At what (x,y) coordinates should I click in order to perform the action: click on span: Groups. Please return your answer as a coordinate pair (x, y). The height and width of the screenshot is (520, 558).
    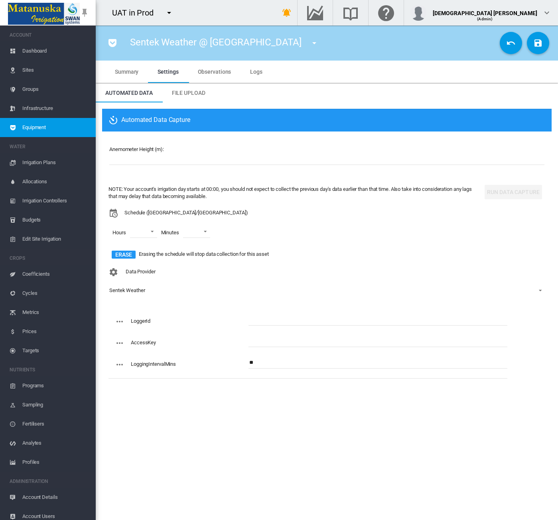
    Looking at the image, I should click on (56, 89).